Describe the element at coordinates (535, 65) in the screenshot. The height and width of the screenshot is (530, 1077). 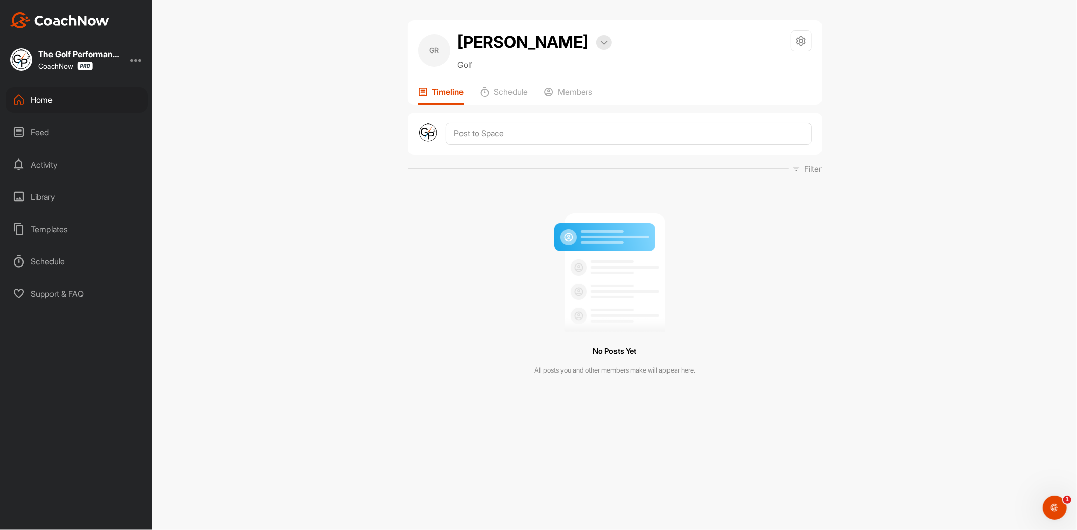
I see `p: Golf` at that location.